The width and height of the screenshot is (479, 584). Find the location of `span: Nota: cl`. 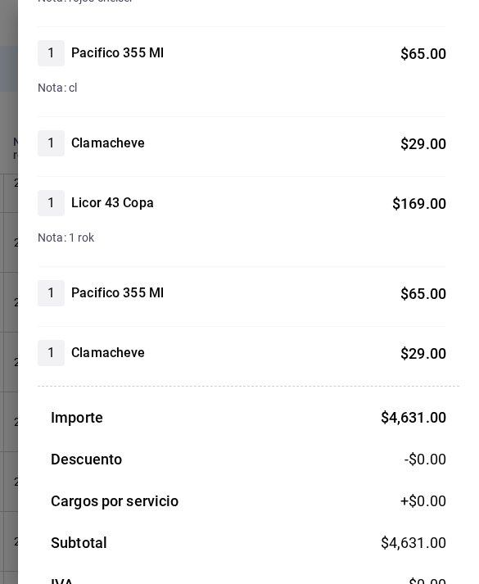

span: Nota: cl is located at coordinates (57, 88).